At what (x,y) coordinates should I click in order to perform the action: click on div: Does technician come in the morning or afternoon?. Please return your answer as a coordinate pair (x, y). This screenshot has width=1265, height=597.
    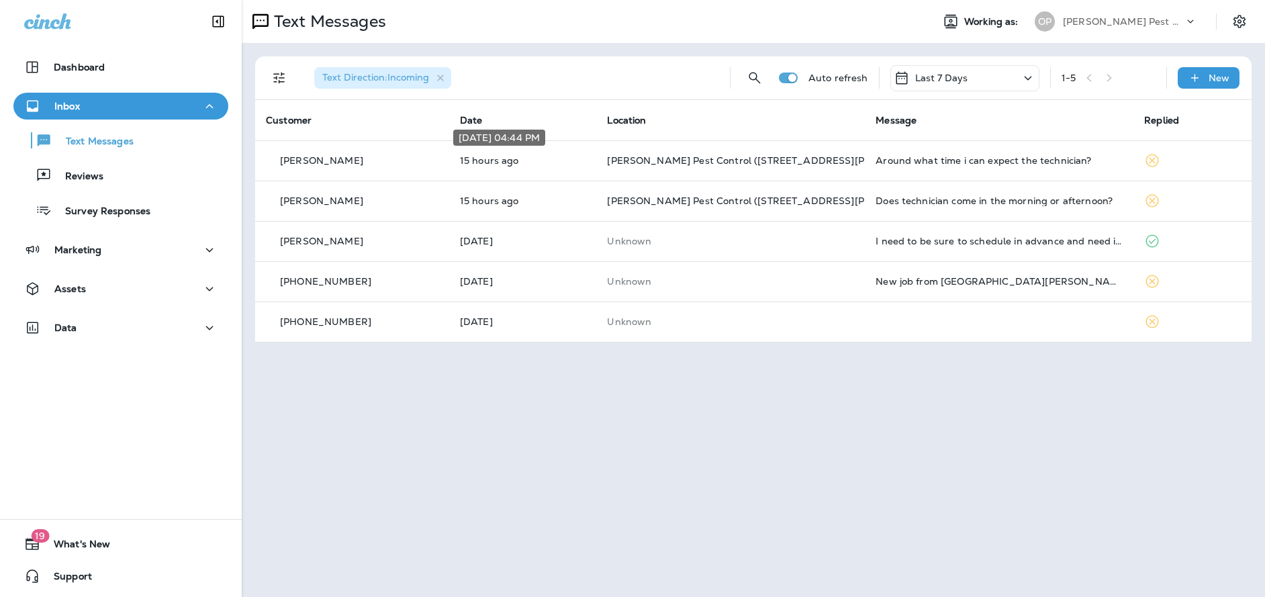
    Looking at the image, I should click on (999, 201).